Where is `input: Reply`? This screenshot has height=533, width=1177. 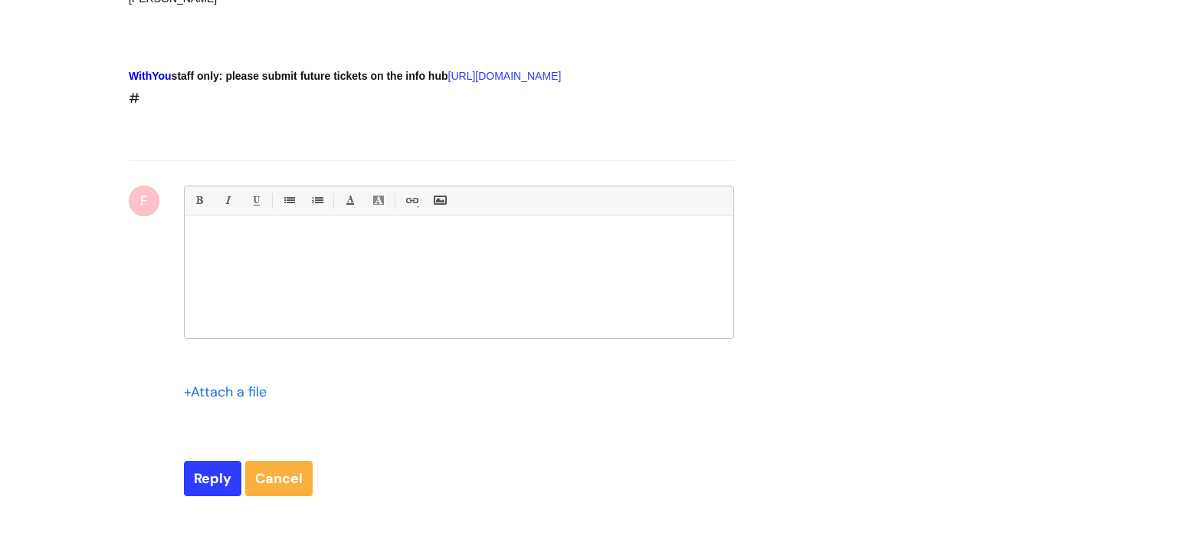
input: Reply is located at coordinates (212, 478).